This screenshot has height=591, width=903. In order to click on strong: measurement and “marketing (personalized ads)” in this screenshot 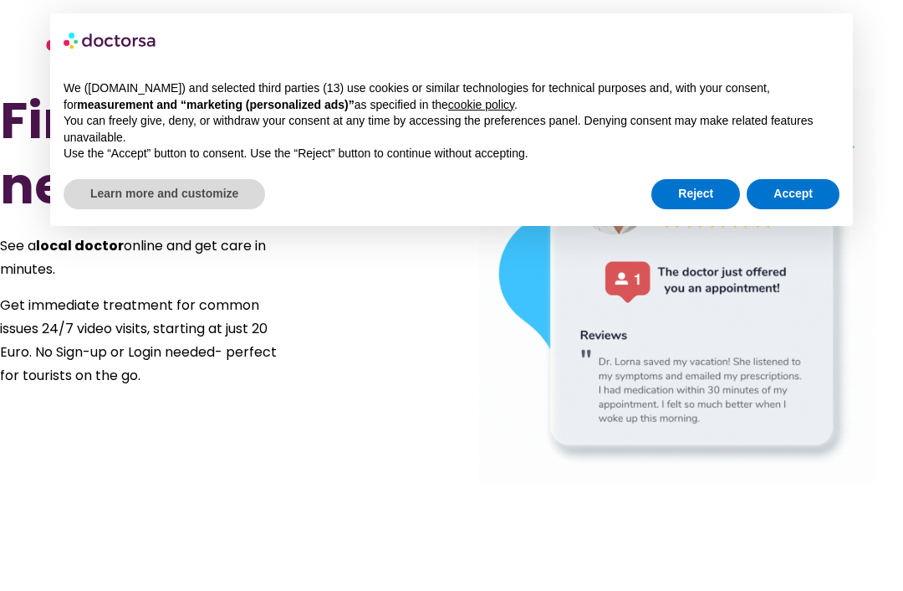, I will do `click(215, 105)`.